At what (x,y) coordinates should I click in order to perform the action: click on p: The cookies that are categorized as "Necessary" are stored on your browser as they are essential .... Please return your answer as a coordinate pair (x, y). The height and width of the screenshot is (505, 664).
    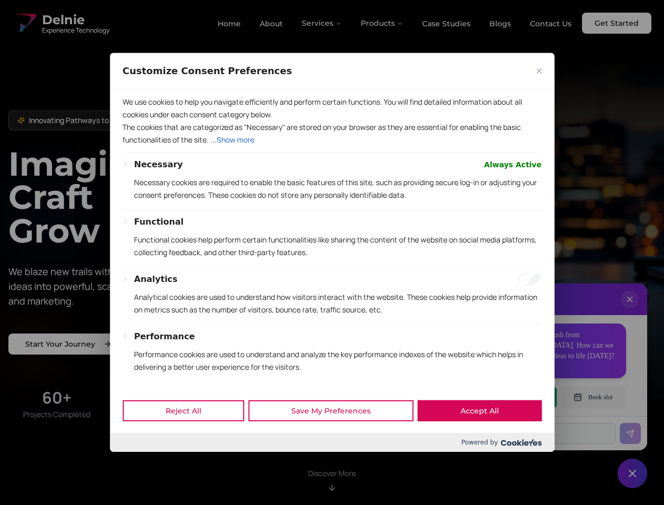
    Looking at the image, I should click on (332, 133).